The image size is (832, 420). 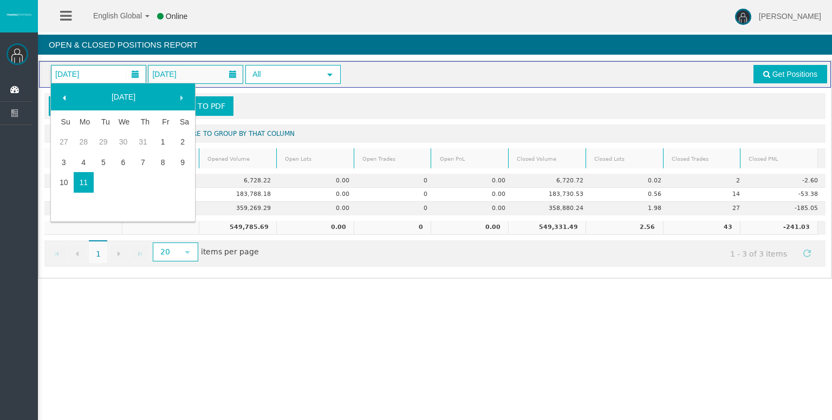 What do you see at coordinates (83, 122) in the screenshot?
I see `th: Monday` at bounding box center [83, 122].